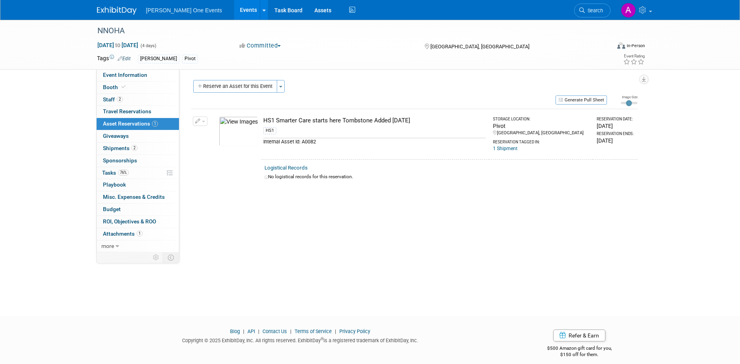 Image resolution: width=740 pixels, height=364 pixels. What do you see at coordinates (593, 10) in the screenshot?
I see `a: Search` at bounding box center [593, 10].